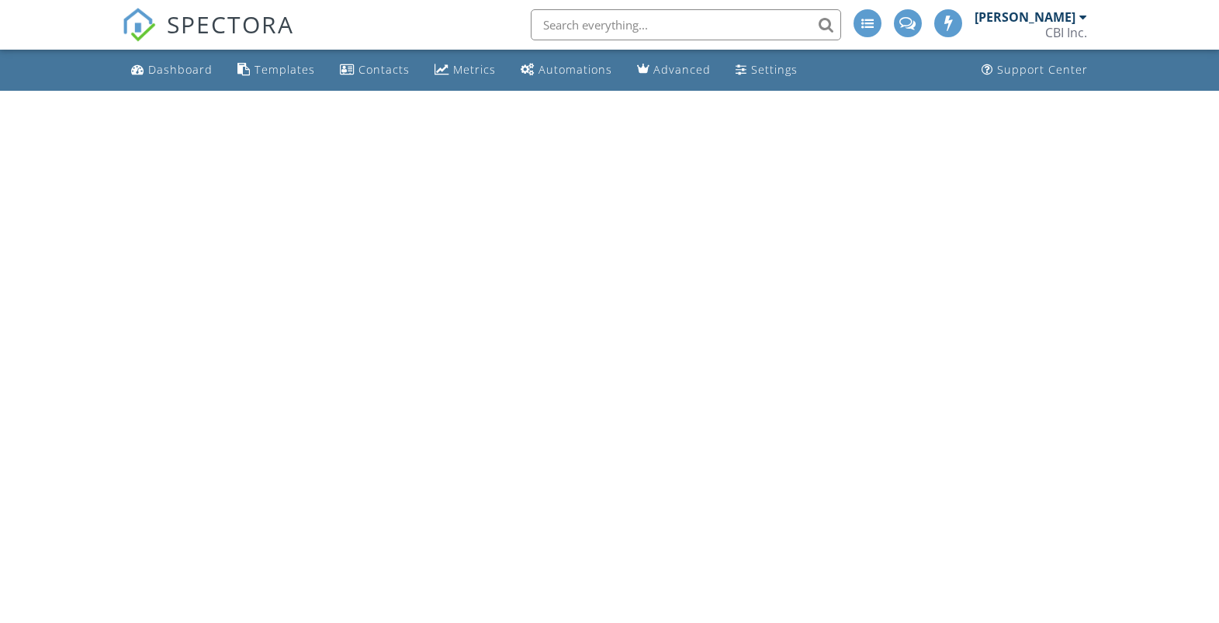  What do you see at coordinates (384, 69) in the screenshot?
I see `div: Contacts` at bounding box center [384, 69].